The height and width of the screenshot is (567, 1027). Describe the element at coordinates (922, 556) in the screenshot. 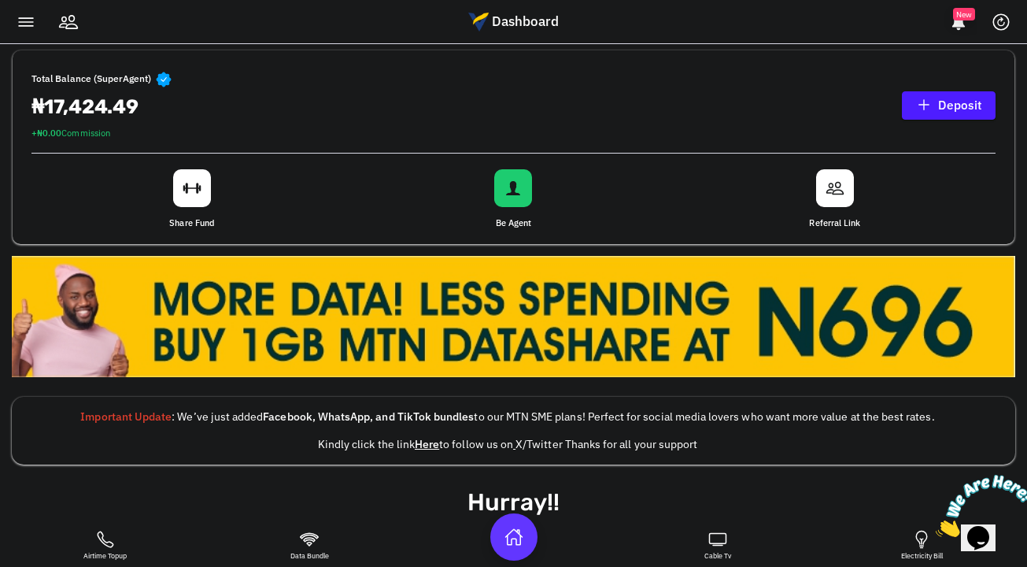

I see `strong: Electricity Bill` at that location.